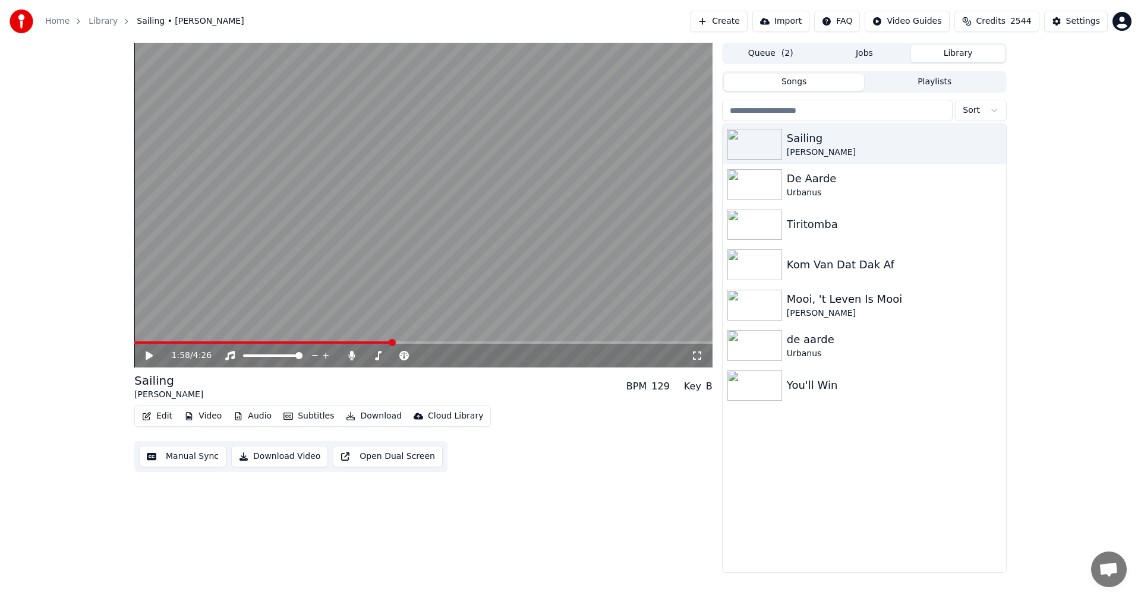 The image size is (1141, 599). I want to click on button: Subtitles, so click(308, 416).